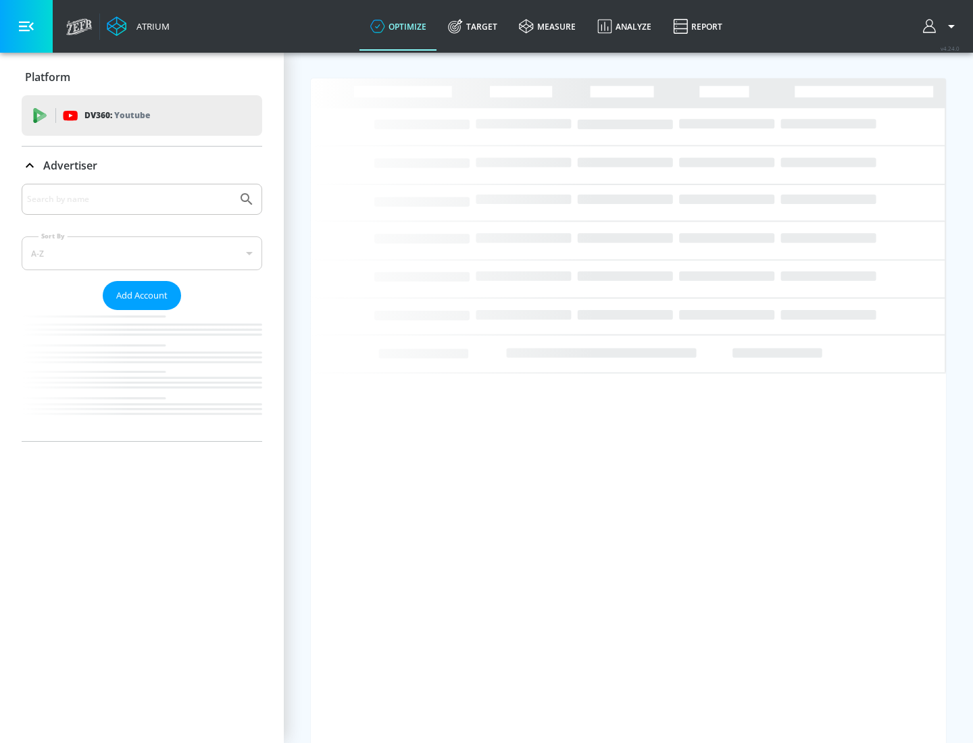  I want to click on div: Platform, so click(142, 77).